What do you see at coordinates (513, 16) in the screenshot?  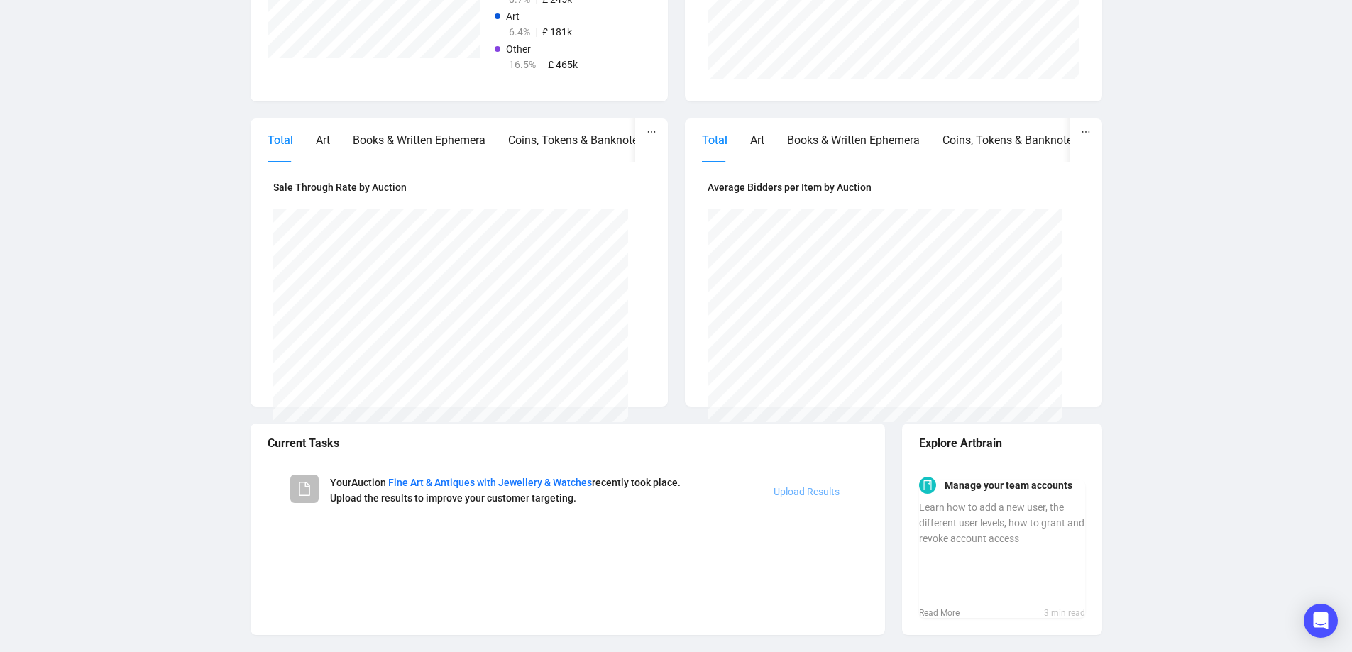 I see `span: Art` at bounding box center [513, 16].